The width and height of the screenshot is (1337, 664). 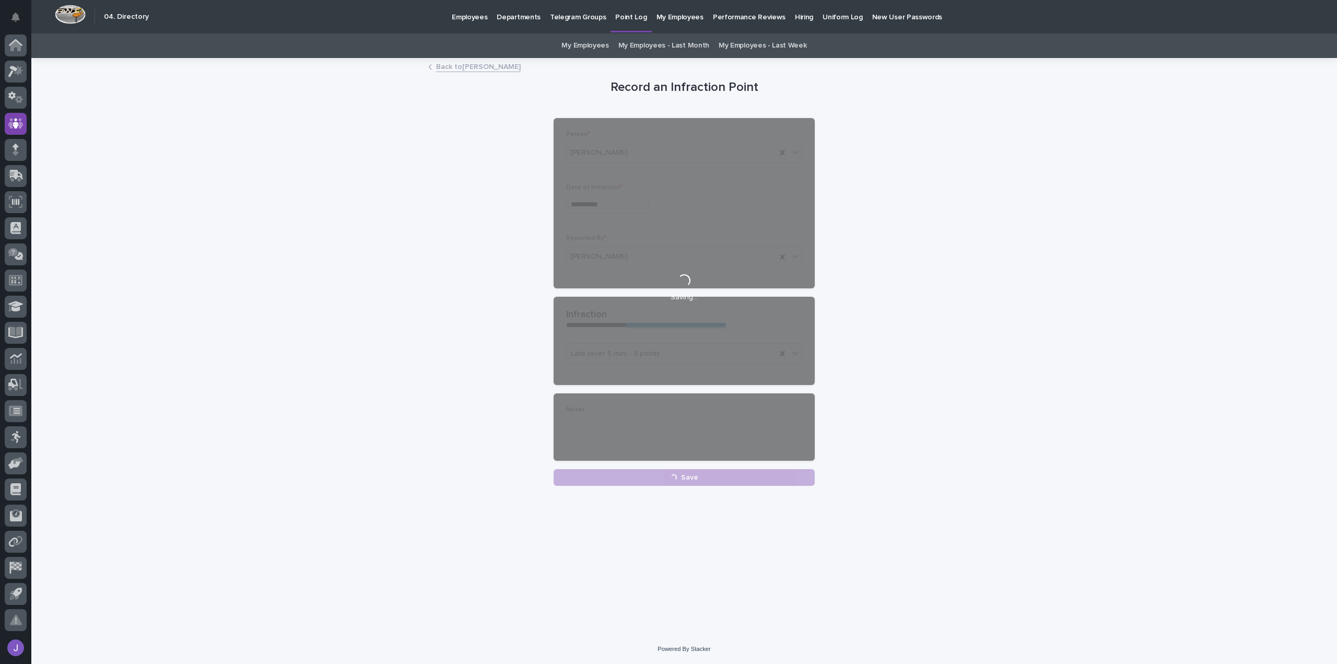 I want to click on a: Powered By Stacker, so click(x=684, y=649).